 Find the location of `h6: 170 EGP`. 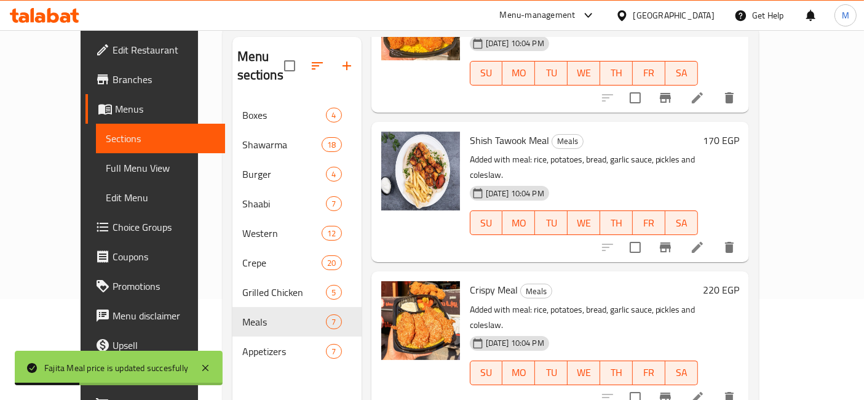

h6: 170 EGP is located at coordinates (720, 140).